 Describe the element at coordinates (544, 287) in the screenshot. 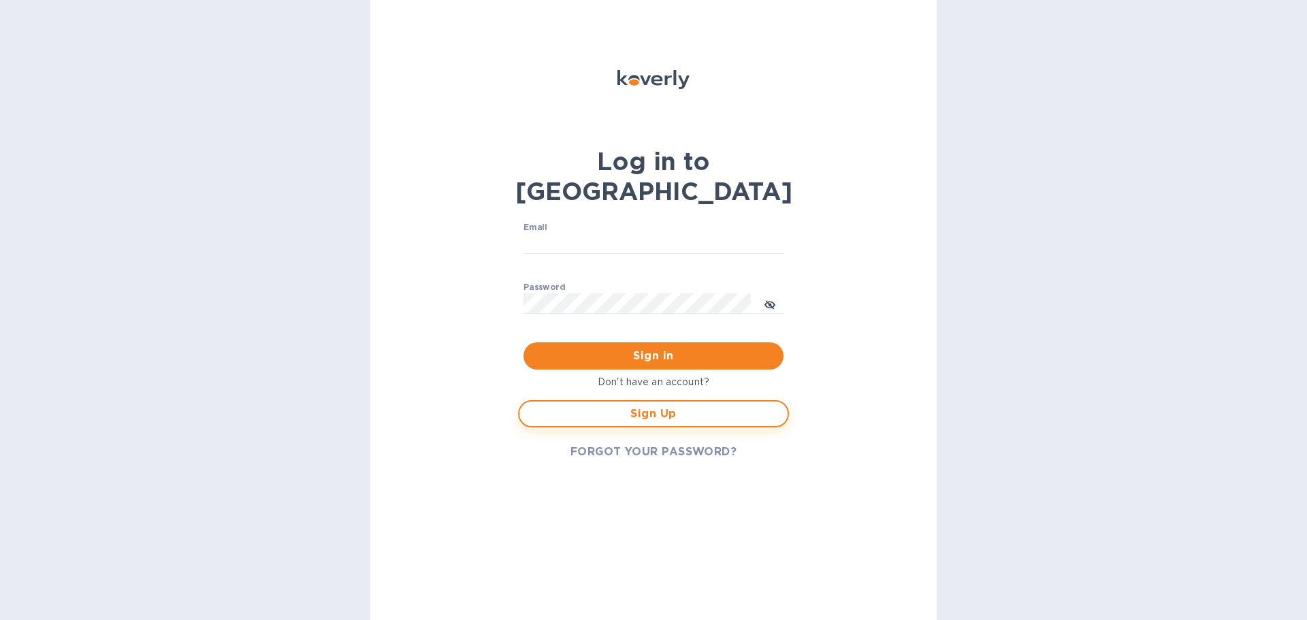

I see `label: Password` at that location.